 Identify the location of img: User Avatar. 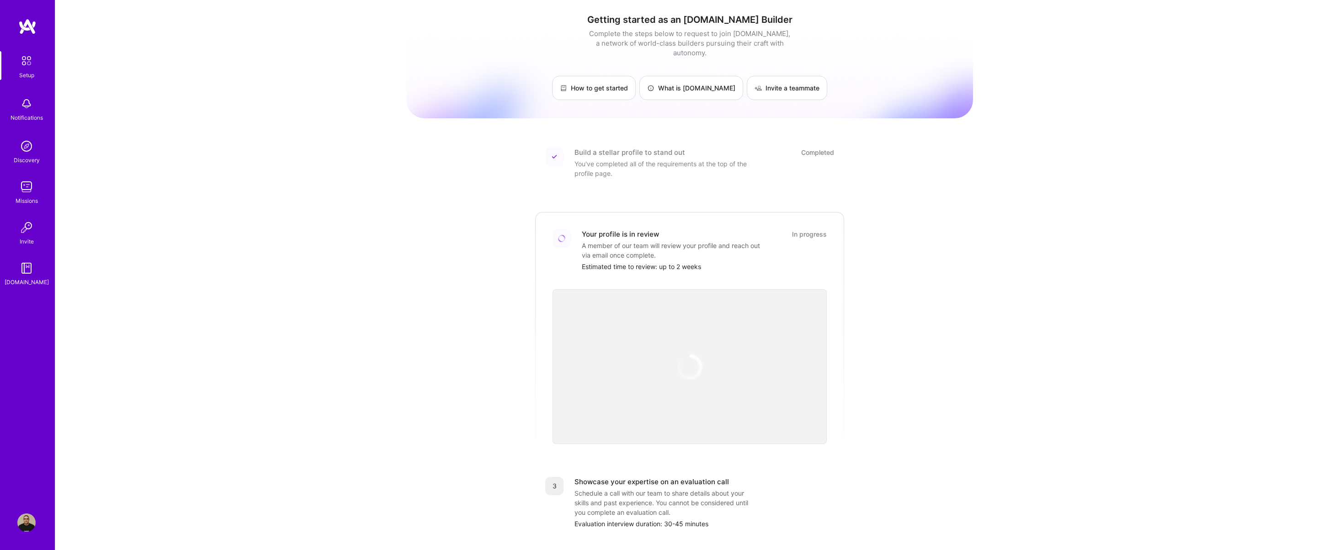
(27, 523).